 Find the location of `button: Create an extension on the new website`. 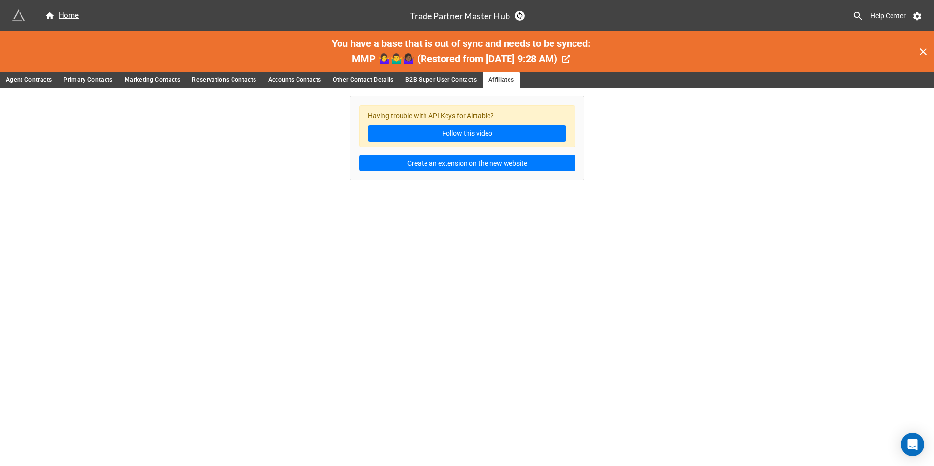

button: Create an extension on the new website is located at coordinates (467, 163).